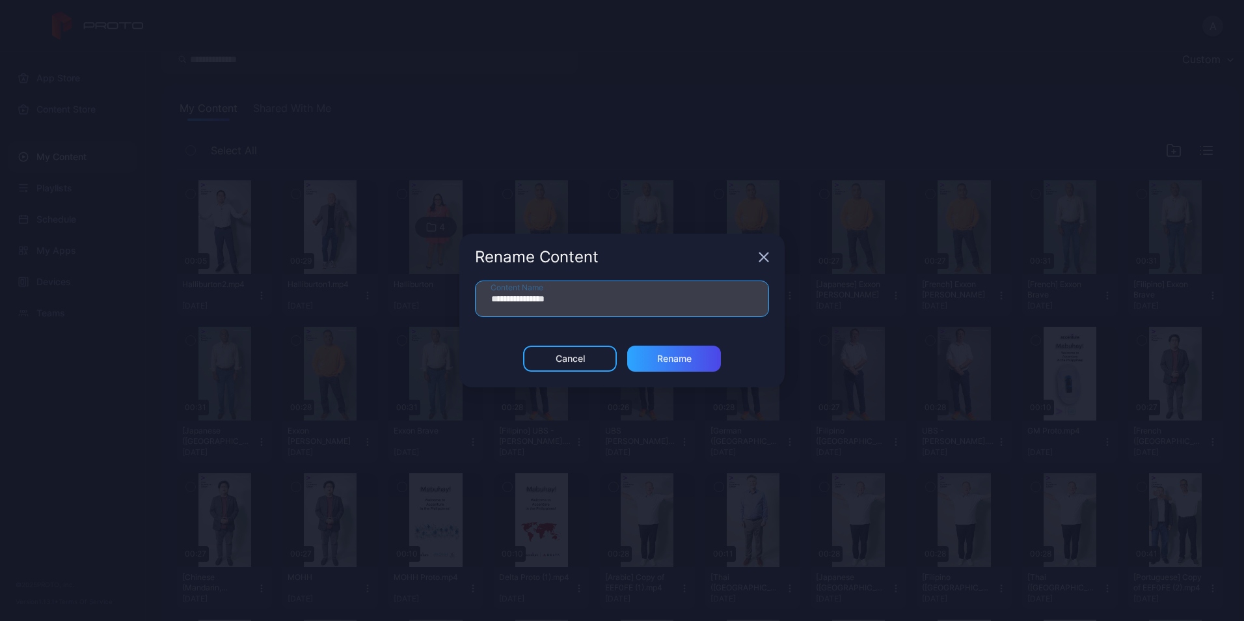  Describe the element at coordinates (614, 257) in the screenshot. I see `div: Rename Content` at that location.